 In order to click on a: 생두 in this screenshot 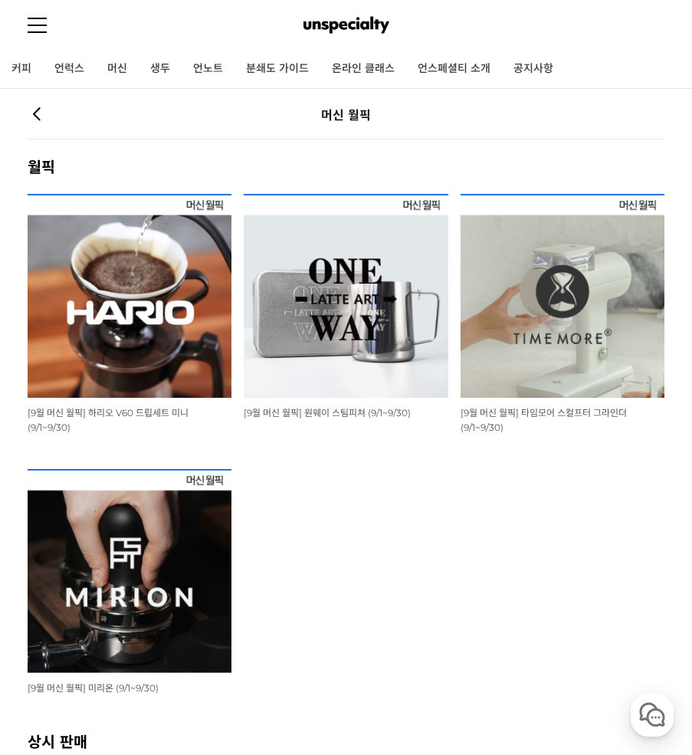, I will do `click(160, 69)`.